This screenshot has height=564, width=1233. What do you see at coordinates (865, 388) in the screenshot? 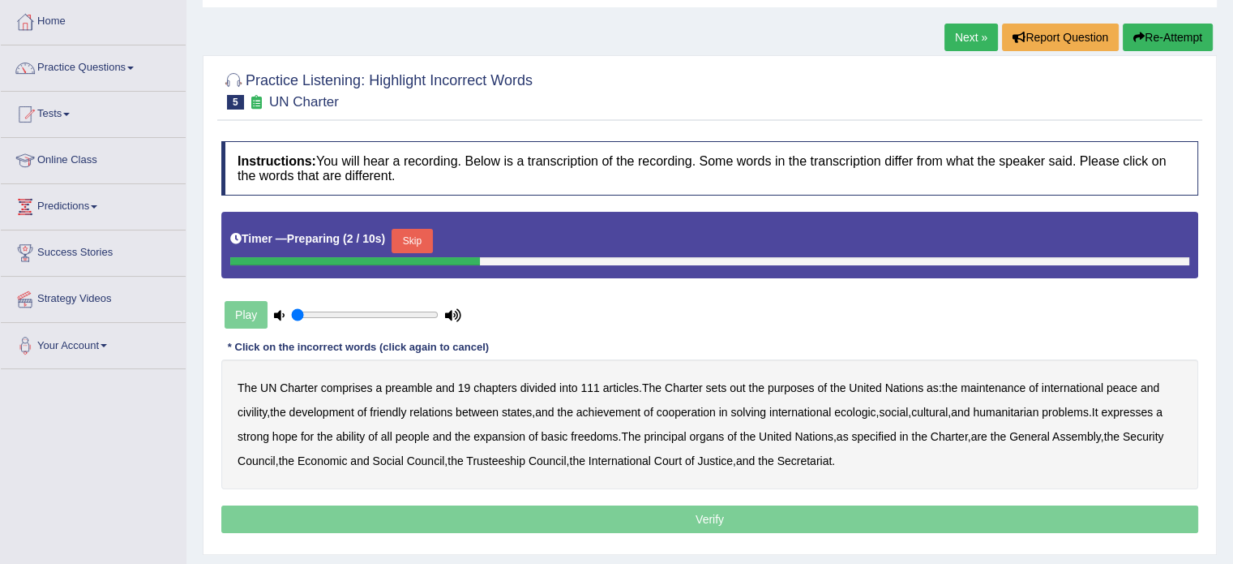
I see `b: United` at bounding box center [865, 388].